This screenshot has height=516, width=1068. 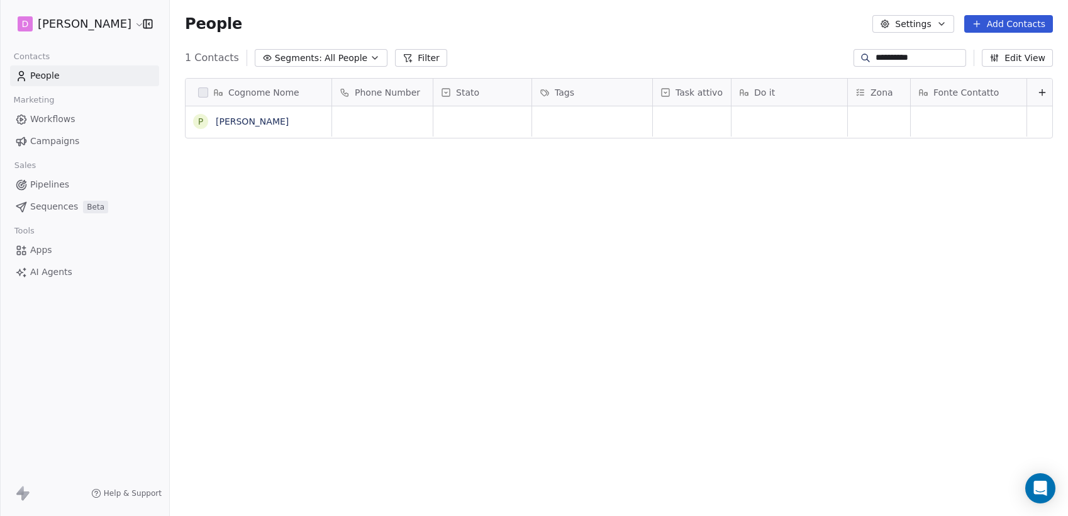 I want to click on span: Pipelines, so click(x=50, y=184).